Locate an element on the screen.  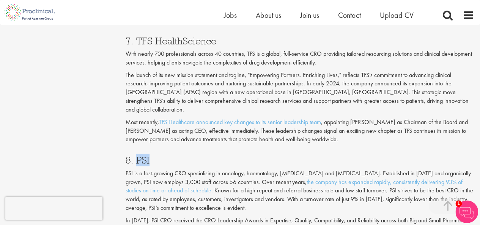
a: Join us is located at coordinates (310, 15).